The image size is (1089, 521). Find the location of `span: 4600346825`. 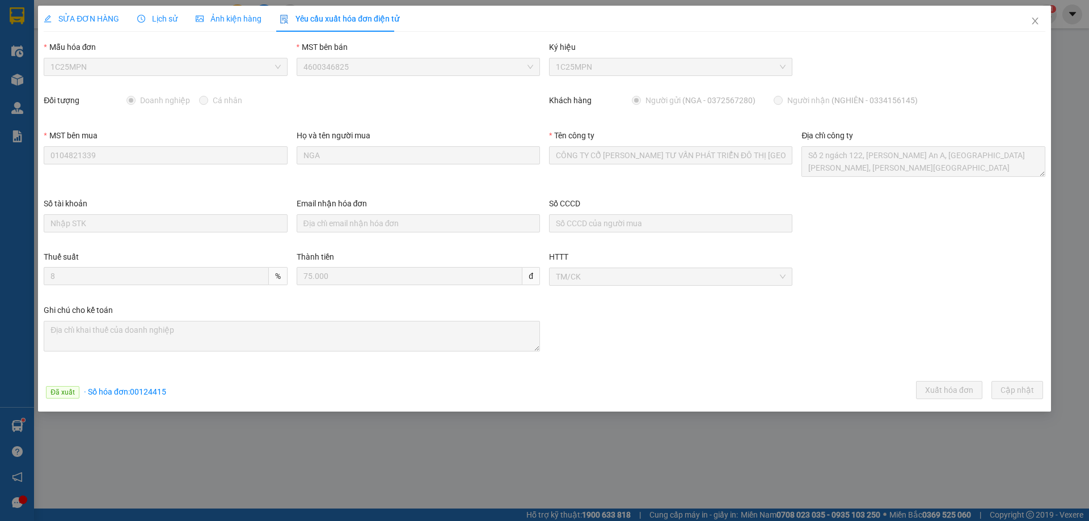

span: 4600346825 is located at coordinates (418, 67).